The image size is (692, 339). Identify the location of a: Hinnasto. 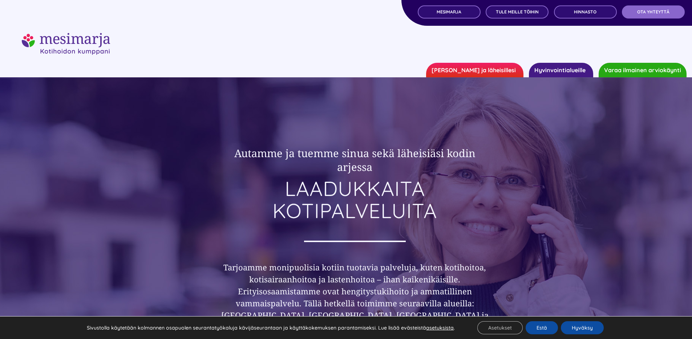
(585, 12).